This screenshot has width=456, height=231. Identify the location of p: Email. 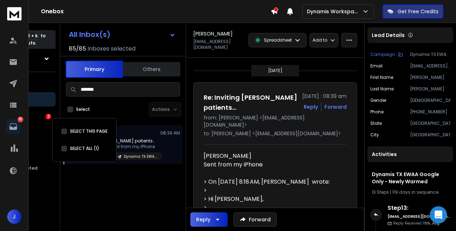
(376, 66).